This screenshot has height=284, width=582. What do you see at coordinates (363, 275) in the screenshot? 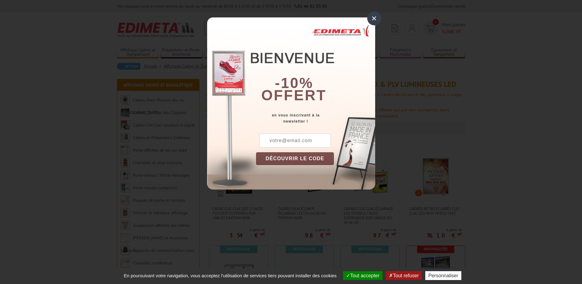
I see `button: Tout accepter` at bounding box center [363, 275].